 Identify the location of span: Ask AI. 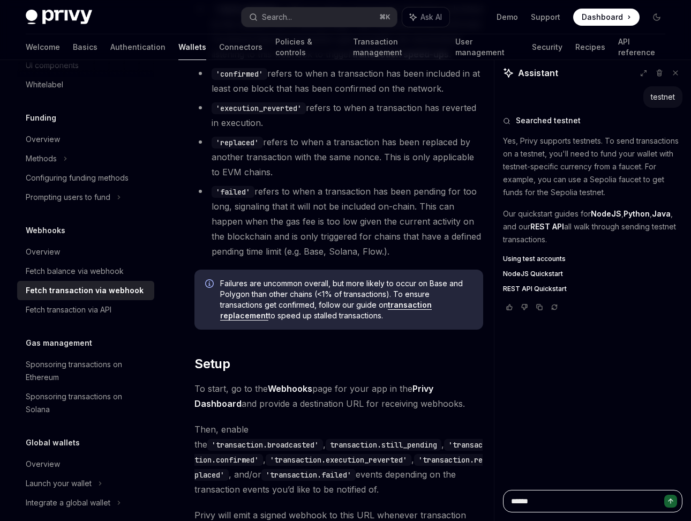
(431, 17).